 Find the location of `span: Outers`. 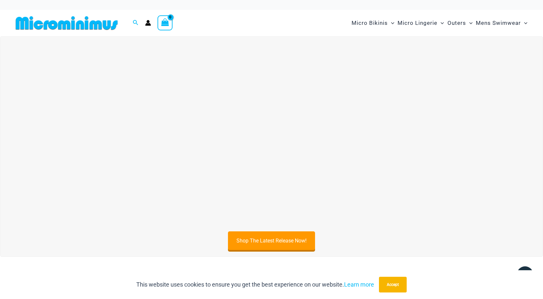

span: Outers is located at coordinates (457, 23).